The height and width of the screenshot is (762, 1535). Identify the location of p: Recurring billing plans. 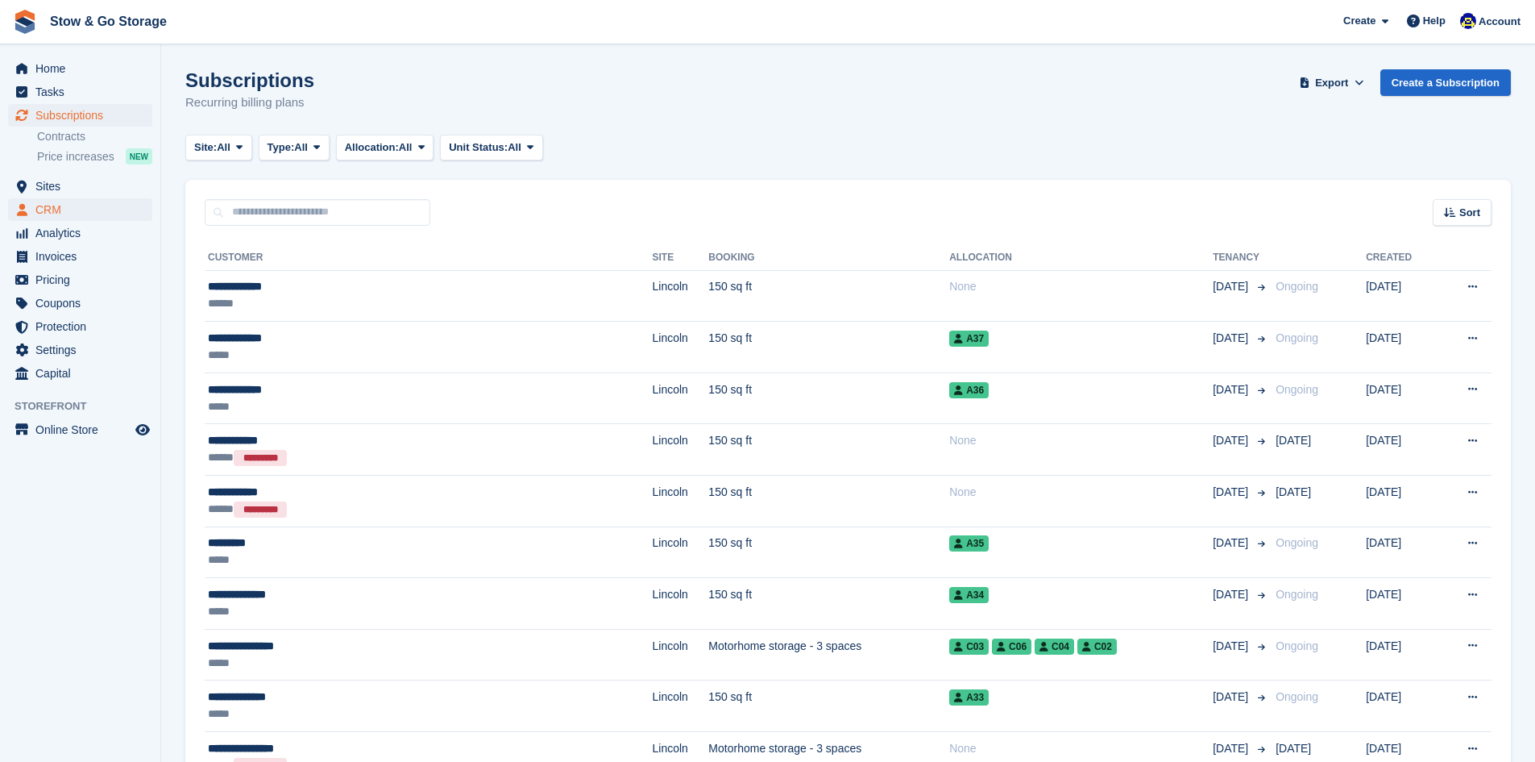
(250, 102).